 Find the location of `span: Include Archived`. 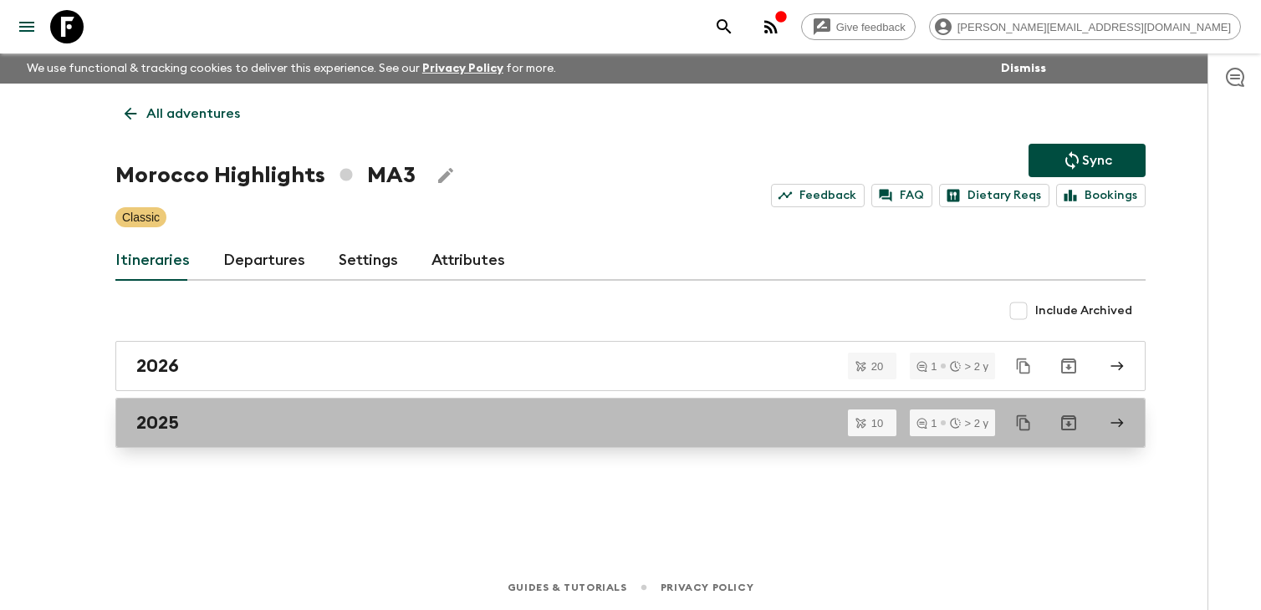

span: Include Archived is located at coordinates (1083, 311).